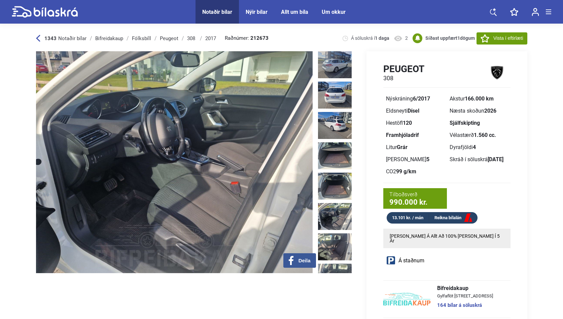 This screenshot has height=319, width=563. I want to click on span: Tilboðsverð, so click(415, 194).